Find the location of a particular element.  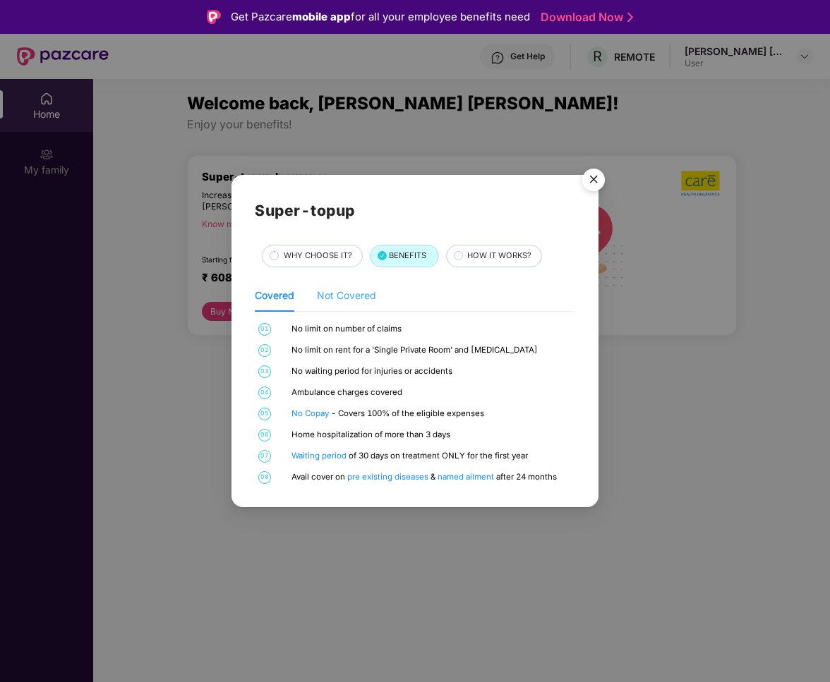

span: 06 is located at coordinates (265, 435).